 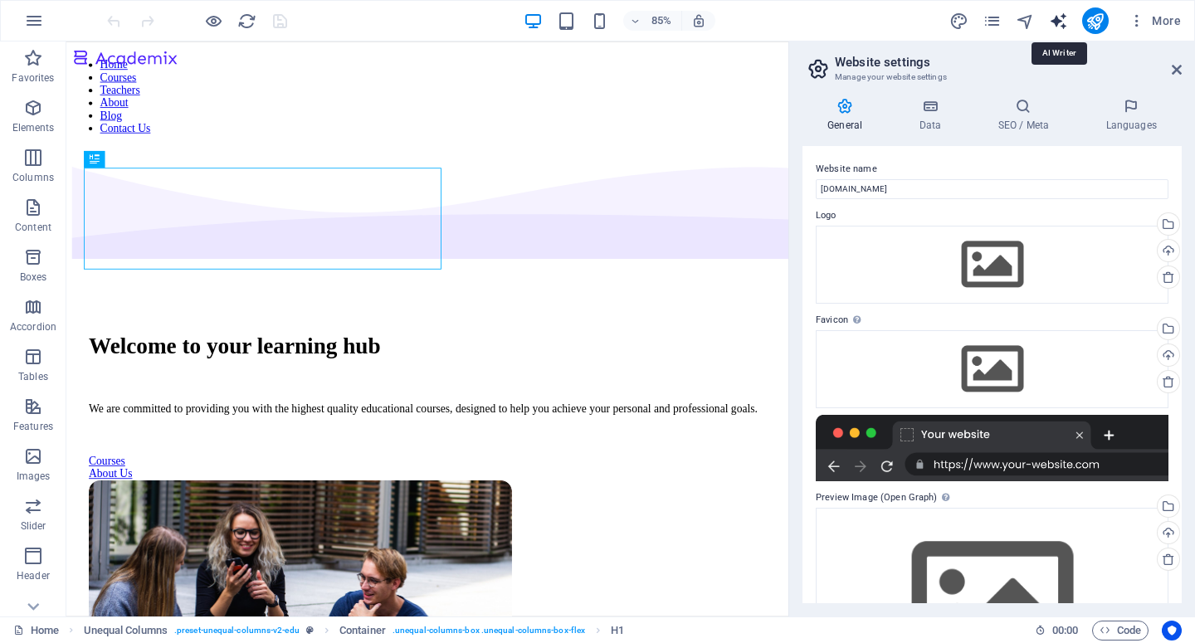 I want to click on button: navigator, so click(x=1026, y=21).